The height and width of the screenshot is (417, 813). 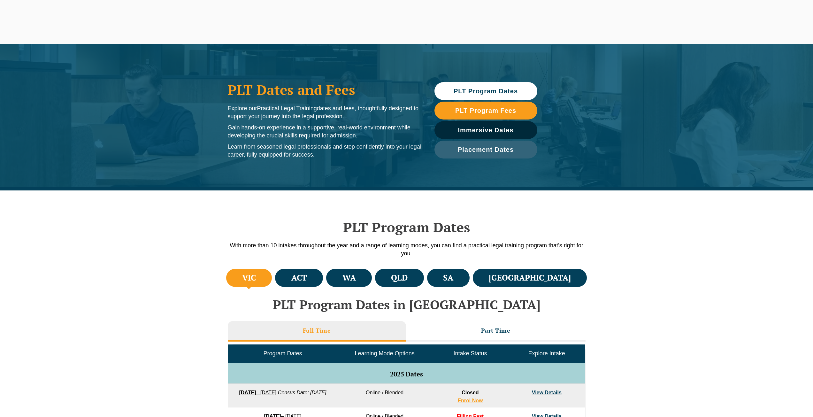 What do you see at coordinates (384, 395) in the screenshot?
I see `td: Online / Blended` at bounding box center [384, 395].